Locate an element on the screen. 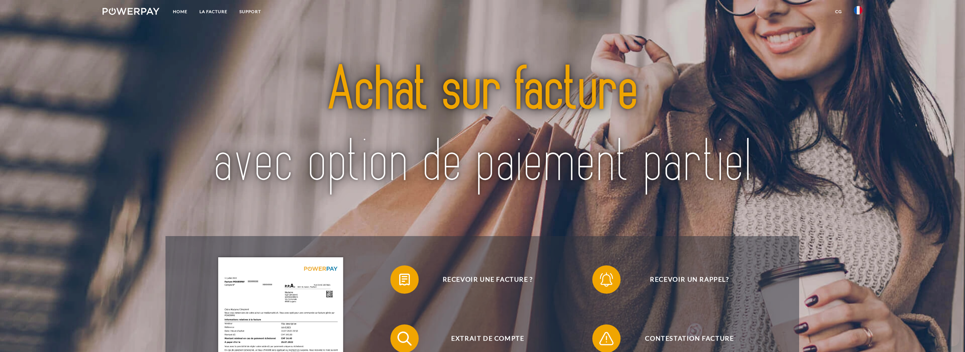 The height and width of the screenshot is (352, 965). button: Recevoir une facture ? is located at coordinates (482, 280).